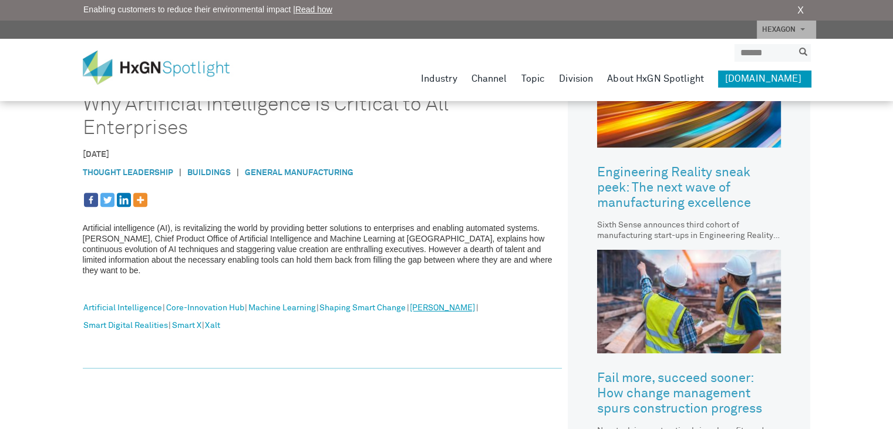 This screenshot has width=893, height=429. Describe the element at coordinates (689, 393) in the screenshot. I see `a: Fail more, succeed sooner: How change management spurs construction progress` at that location.